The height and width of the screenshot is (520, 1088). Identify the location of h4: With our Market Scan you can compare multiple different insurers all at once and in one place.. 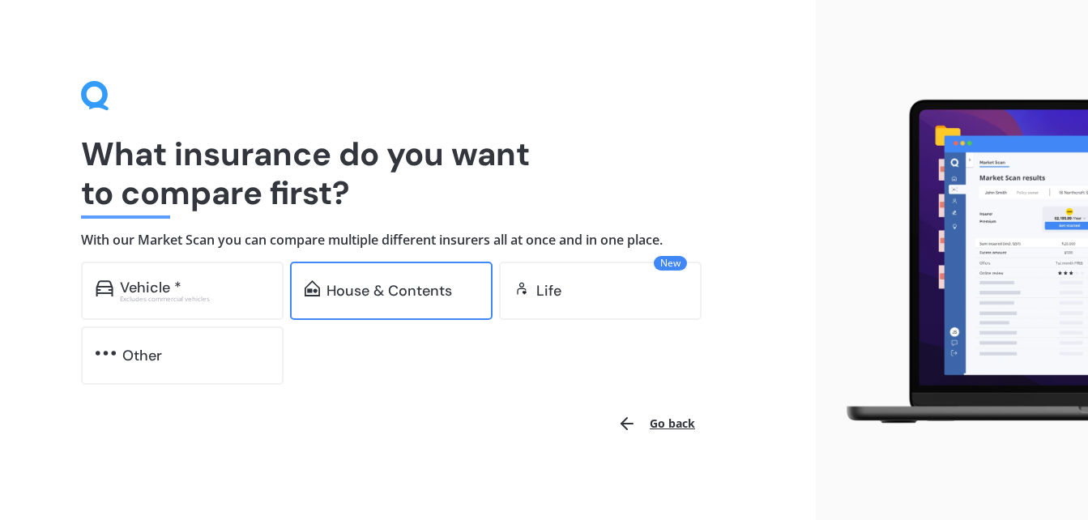
(408, 240).